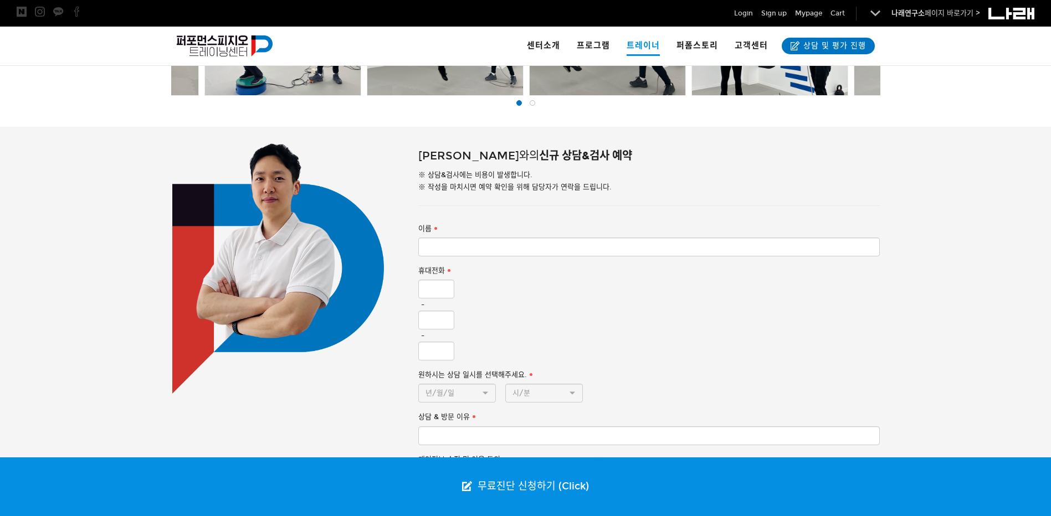 The width and height of the screenshot is (1051, 516). Describe the element at coordinates (543, 46) in the screenshot. I see `a: 센터소개` at that location.